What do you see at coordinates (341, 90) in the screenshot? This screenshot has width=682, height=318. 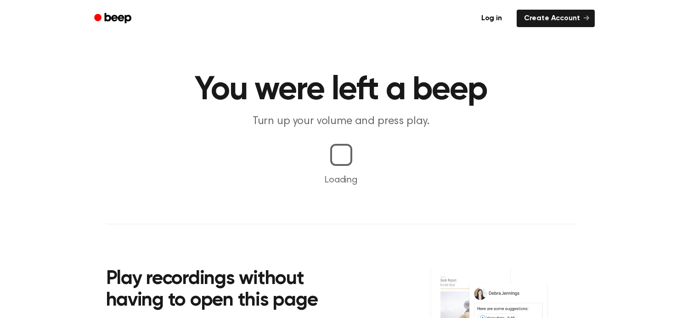 I see `h1: You were left a beep` at bounding box center [341, 90].